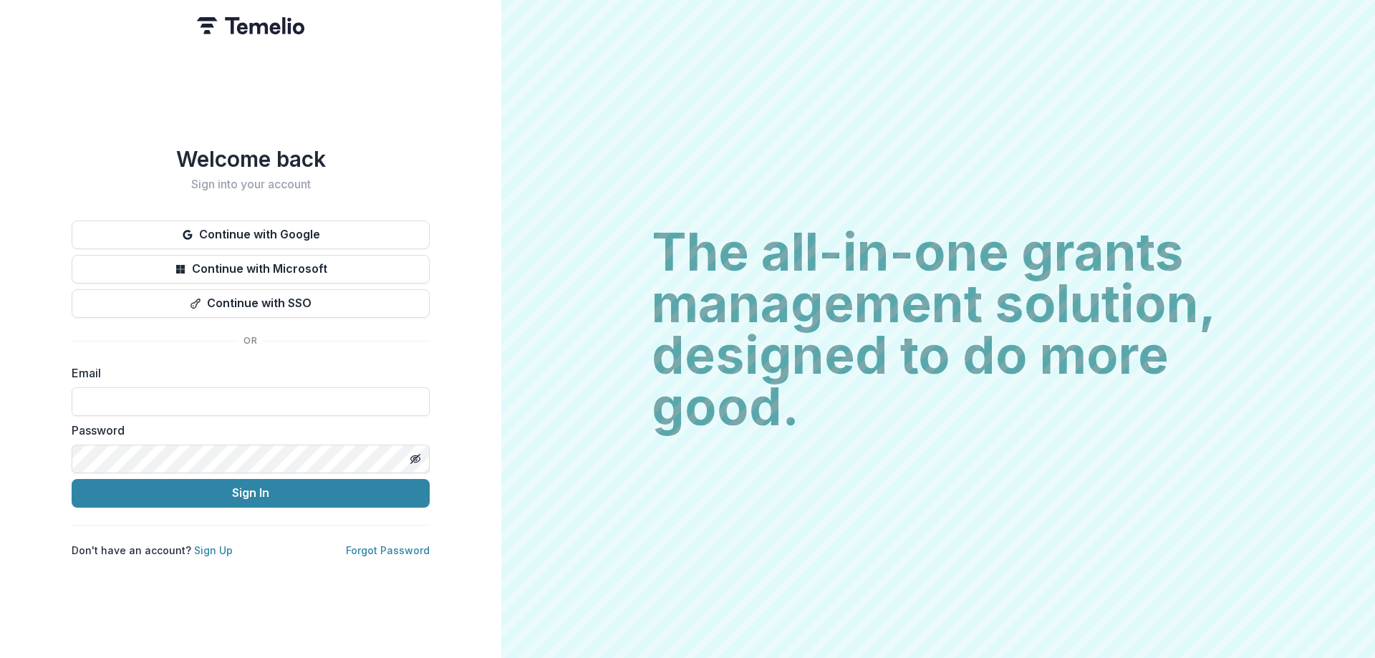 This screenshot has width=1375, height=658. What do you see at coordinates (251, 159) in the screenshot?
I see `h1: Welcome back` at bounding box center [251, 159].